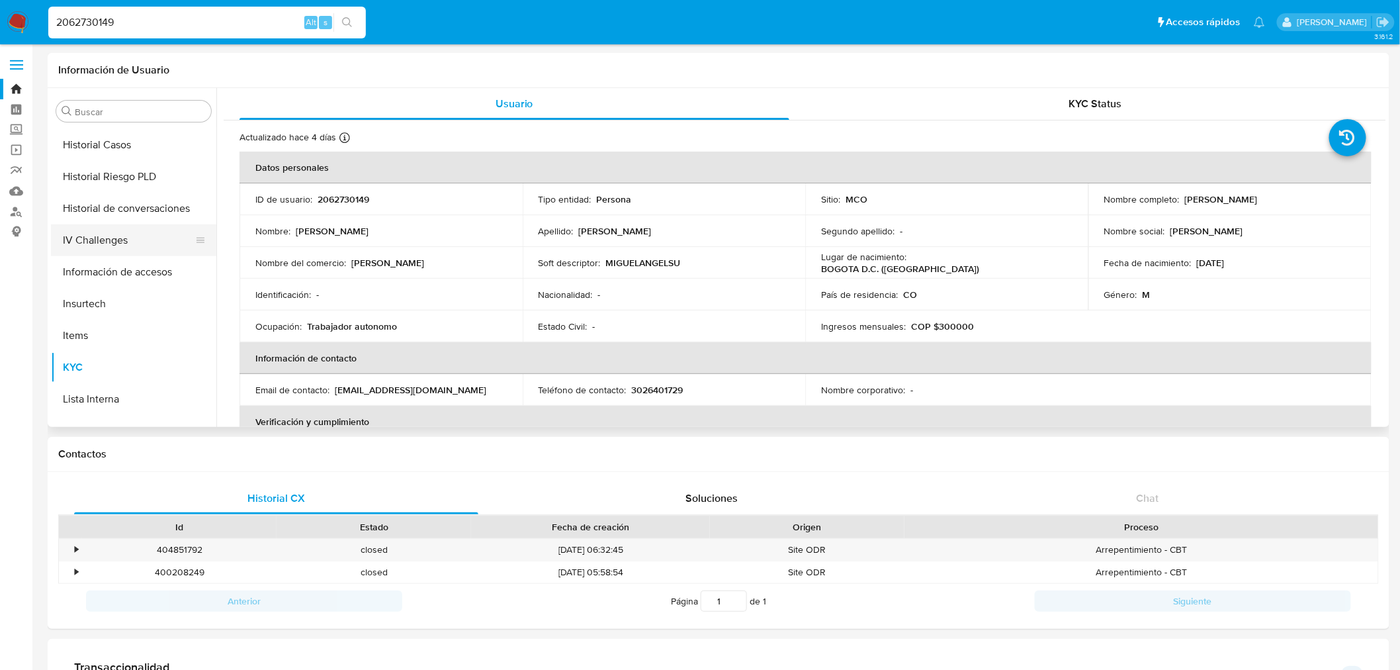 This screenshot has width=1400, height=670. Describe the element at coordinates (134, 367) in the screenshot. I see `button: KYC` at that location.